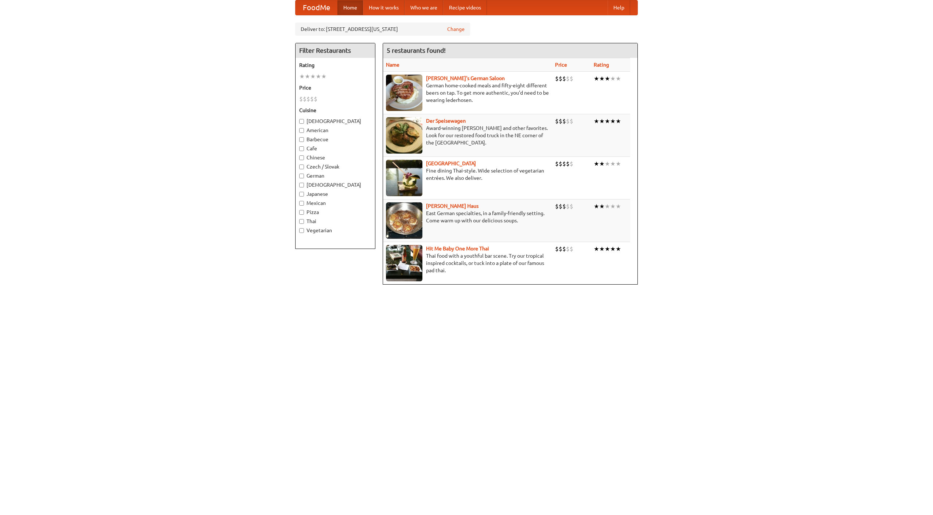 The image size is (933, 515). I want to click on label: Barbecue, so click(335, 140).